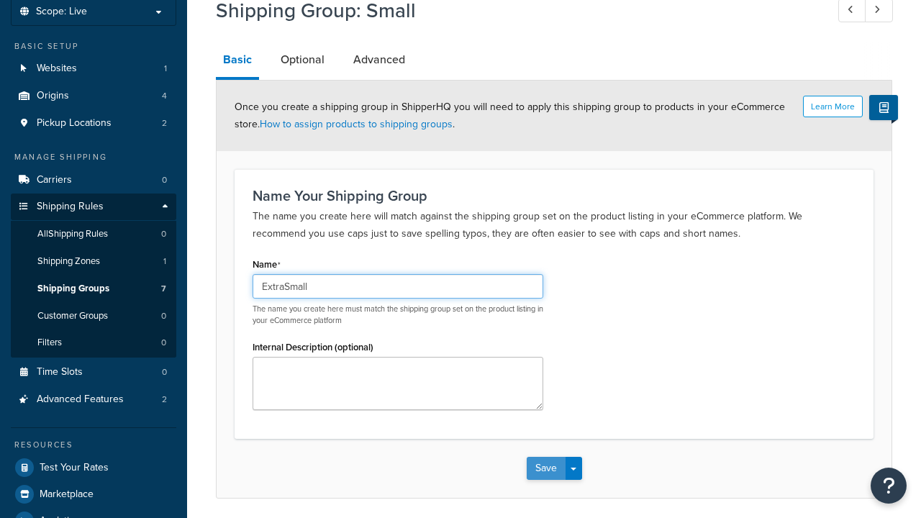 The width and height of the screenshot is (921, 518). What do you see at coordinates (94, 123) in the screenshot?
I see `a: Pickup Locations2` at bounding box center [94, 123].